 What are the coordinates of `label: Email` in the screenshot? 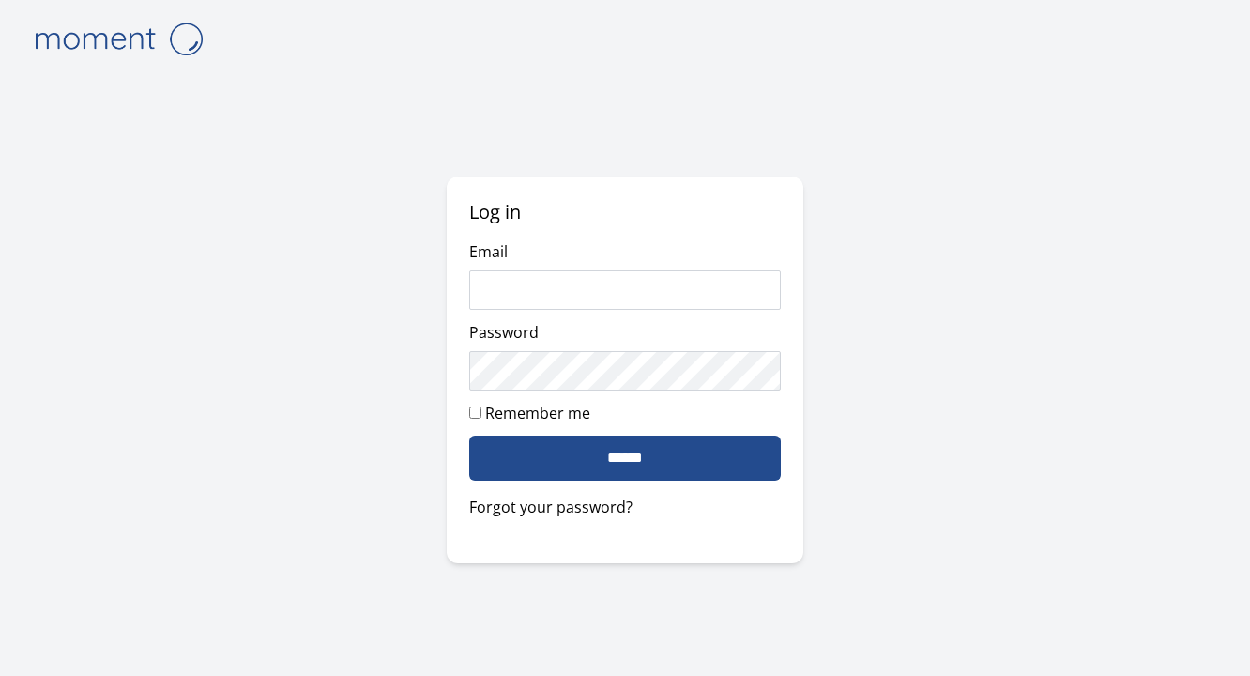 It's located at (488, 252).